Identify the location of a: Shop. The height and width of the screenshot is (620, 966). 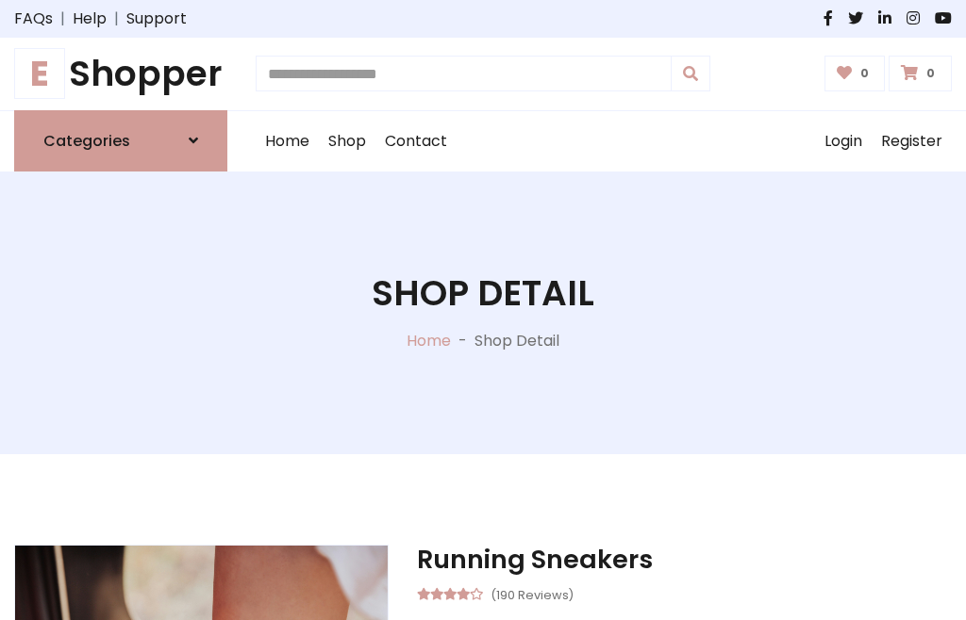
(347, 141).